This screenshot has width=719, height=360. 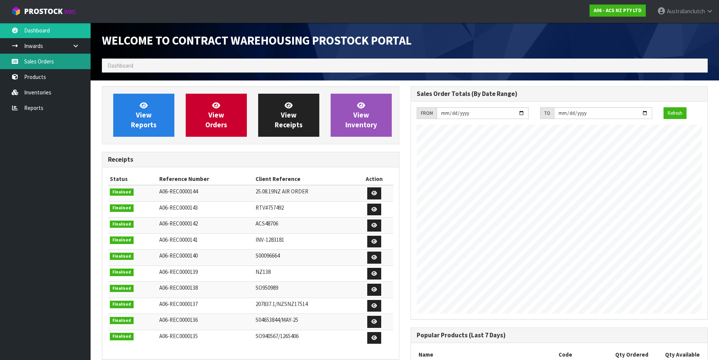 I want to click on span: Dashboard, so click(x=120, y=65).